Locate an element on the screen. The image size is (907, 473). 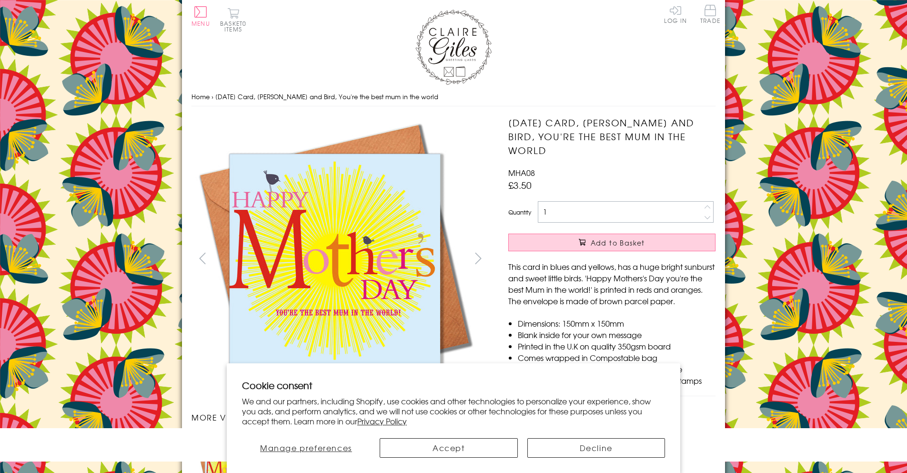
label: Quantity is located at coordinates (520, 212).